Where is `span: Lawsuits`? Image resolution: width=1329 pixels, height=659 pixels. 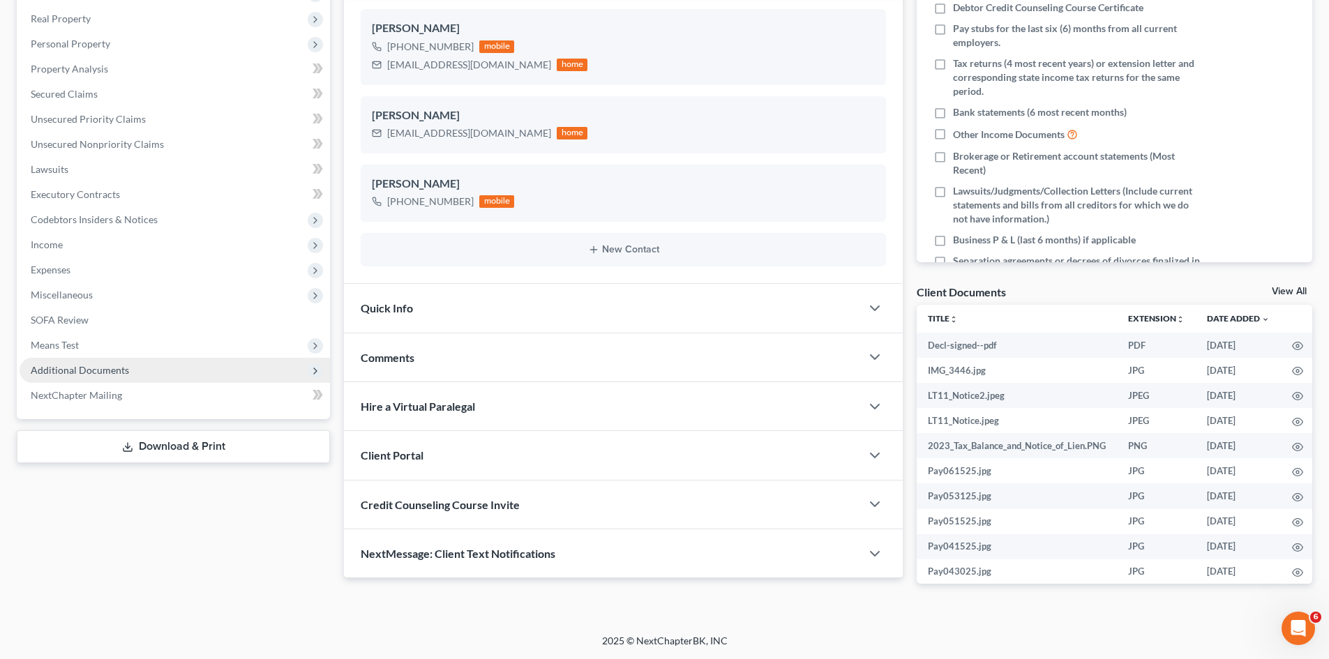
span: Lawsuits is located at coordinates (50, 169).